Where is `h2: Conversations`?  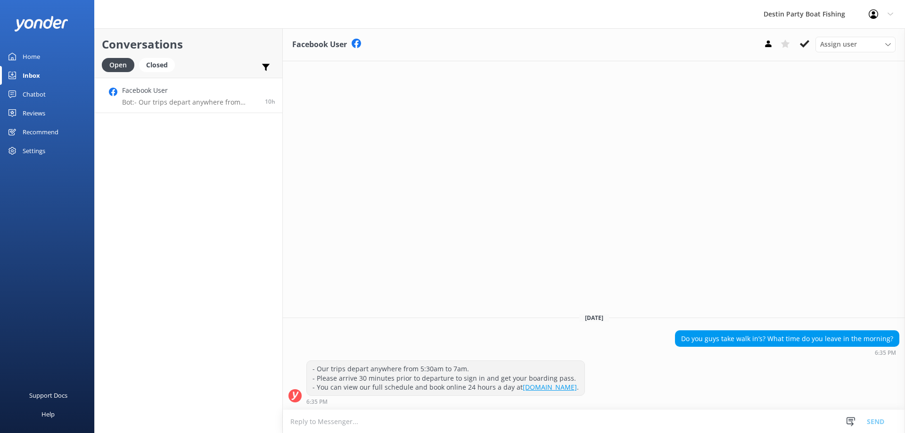 h2: Conversations is located at coordinates (189, 44).